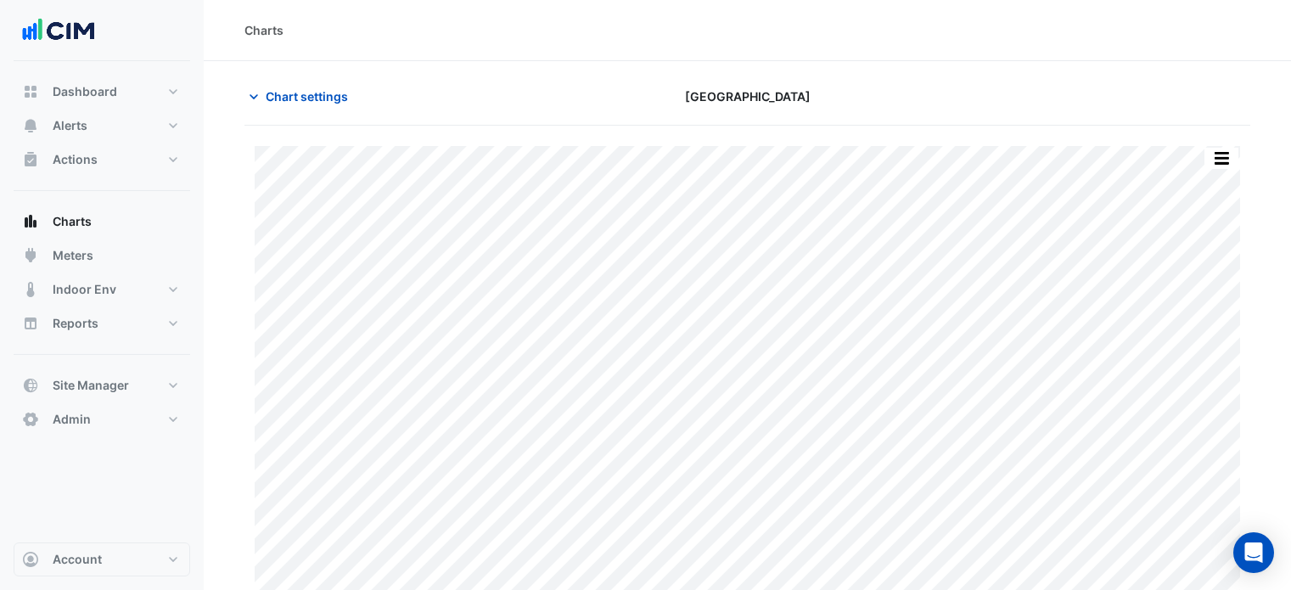 The height and width of the screenshot is (590, 1291). I want to click on app-icon: Actions, so click(31, 160).